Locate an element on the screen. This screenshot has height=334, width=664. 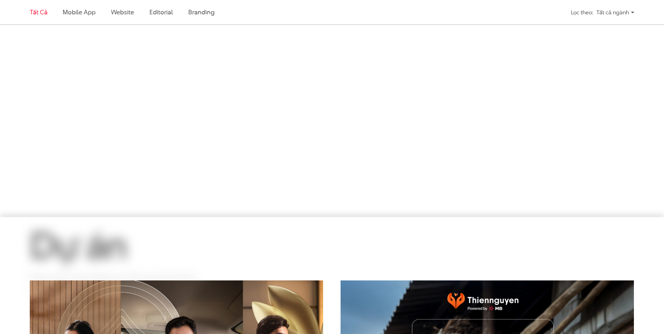
div: Tất cả ngành is located at coordinates (615, 12).